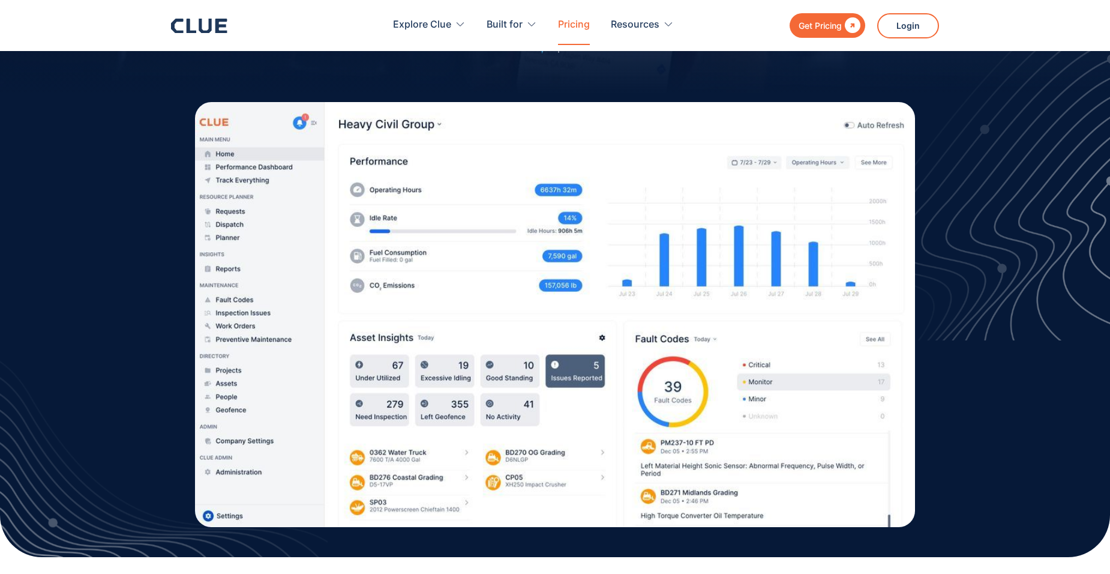  What do you see at coordinates (555, 314) in the screenshot?
I see `img: Best practice dashboard design for construction equipment management software` at bounding box center [555, 314].